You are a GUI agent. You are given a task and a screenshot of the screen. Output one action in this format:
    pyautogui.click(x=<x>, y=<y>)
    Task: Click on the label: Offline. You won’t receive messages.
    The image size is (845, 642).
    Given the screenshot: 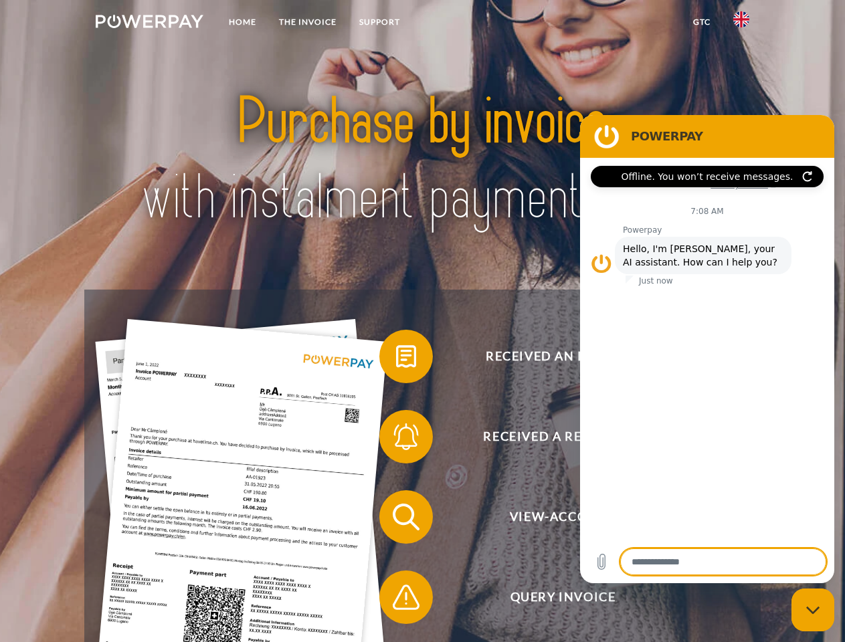 What is the action you would take?
    pyautogui.click(x=127, y=62)
    